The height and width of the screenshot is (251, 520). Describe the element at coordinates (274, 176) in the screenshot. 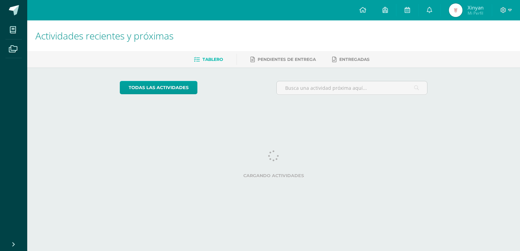

I see `label: Cargando actividades` at that location.